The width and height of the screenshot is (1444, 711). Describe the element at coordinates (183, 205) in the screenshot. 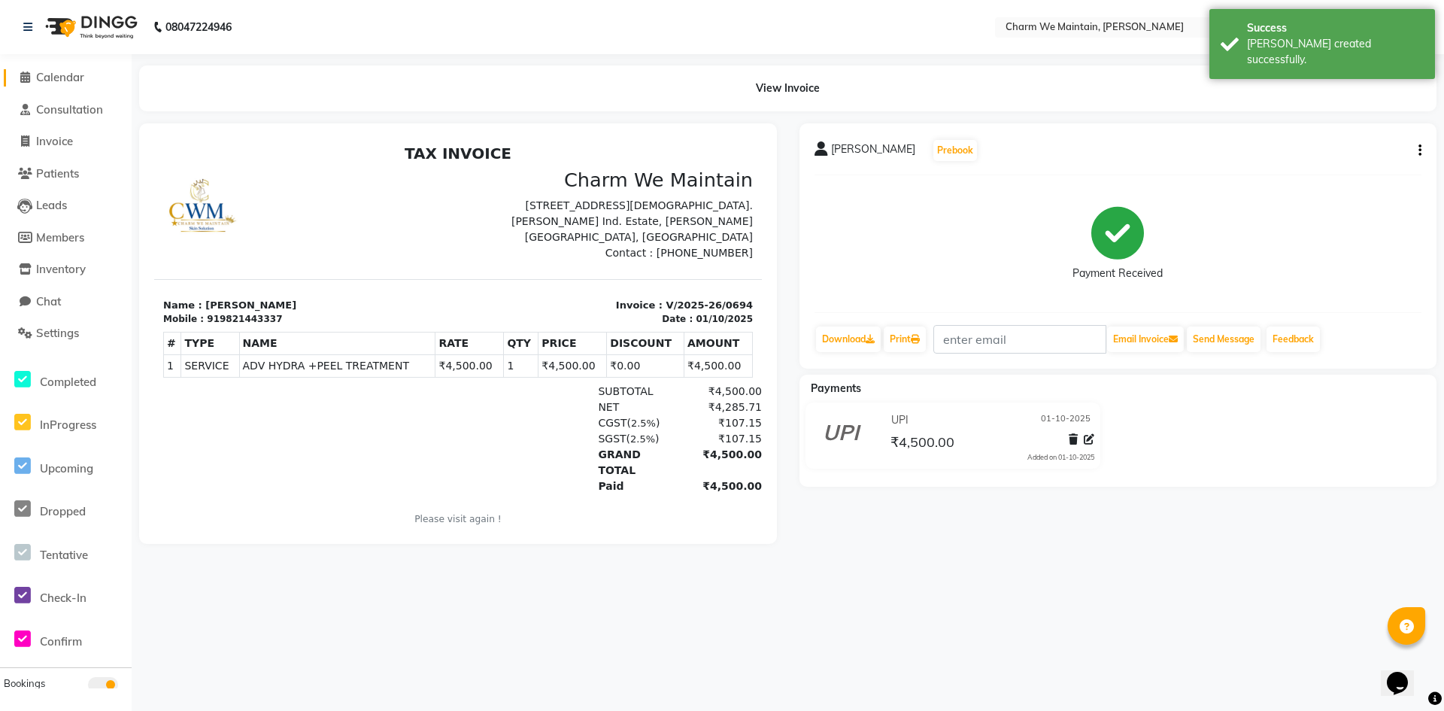

I see `th: NAME` at that location.